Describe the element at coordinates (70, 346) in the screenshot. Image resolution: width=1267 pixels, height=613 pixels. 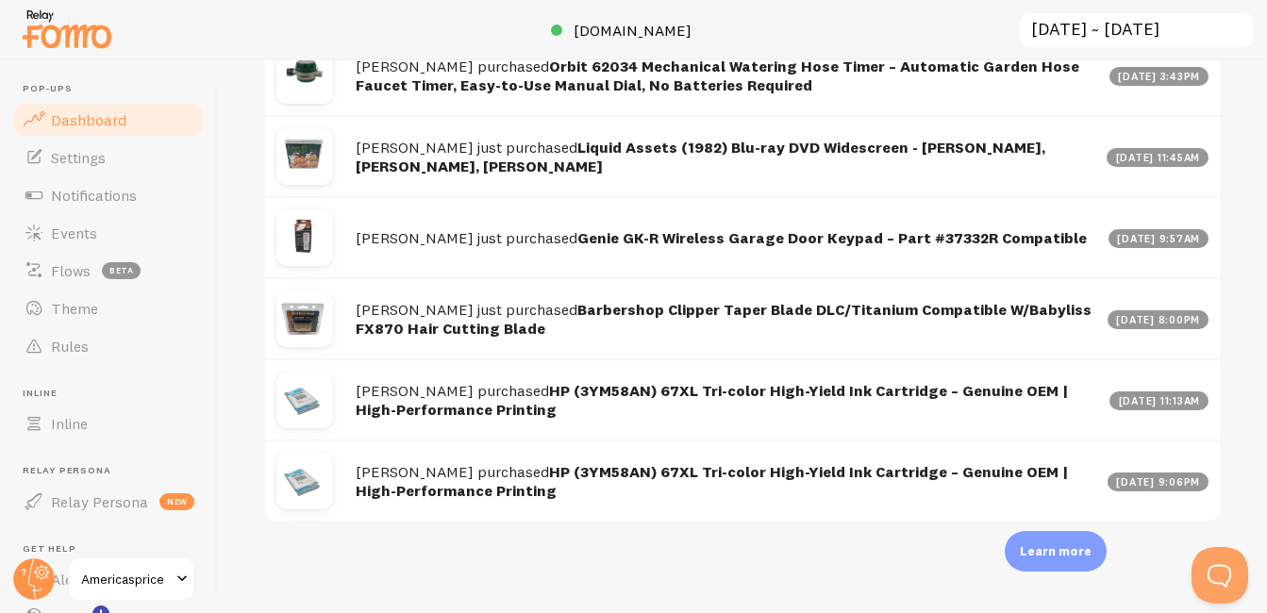
I see `span: Rules` at that location.